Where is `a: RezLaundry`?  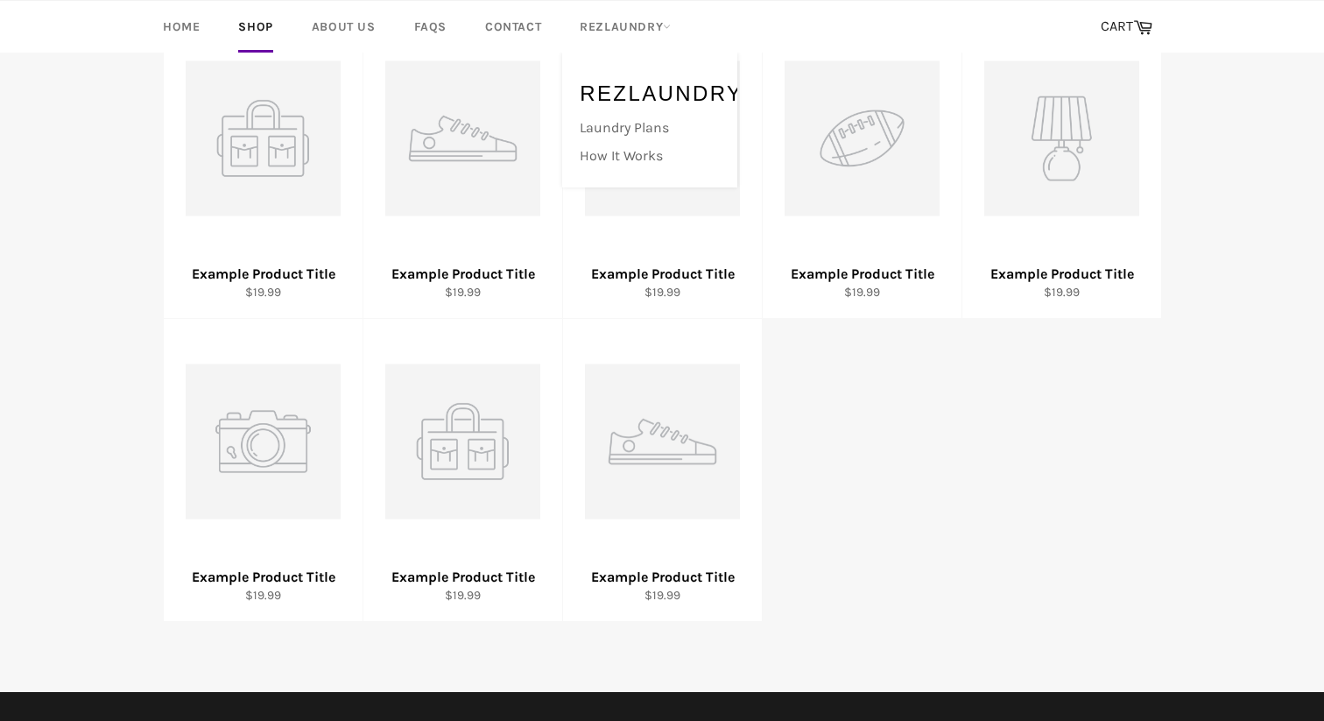
a: RezLaundry is located at coordinates (625, 26).